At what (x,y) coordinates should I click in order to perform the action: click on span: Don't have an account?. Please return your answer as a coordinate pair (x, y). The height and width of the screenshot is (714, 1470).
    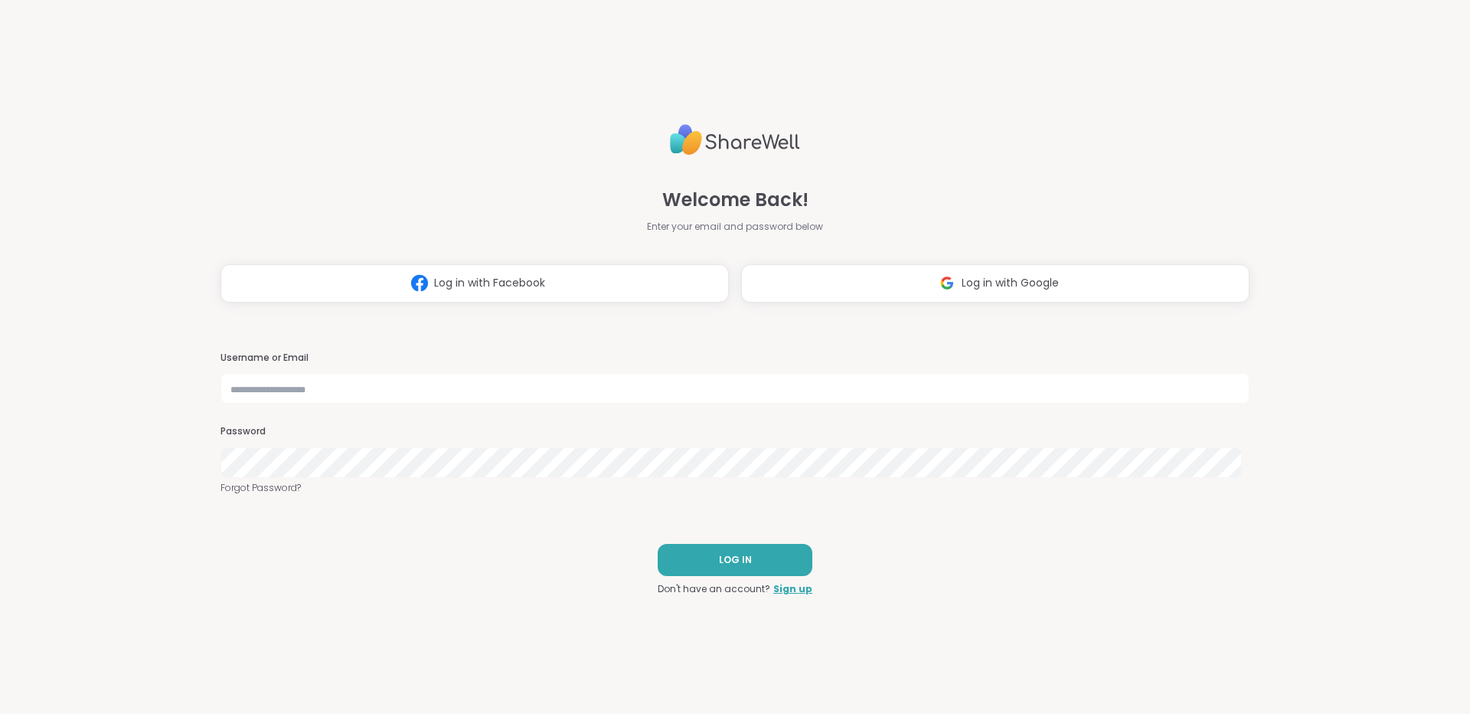
    Looking at the image, I should click on (714, 589).